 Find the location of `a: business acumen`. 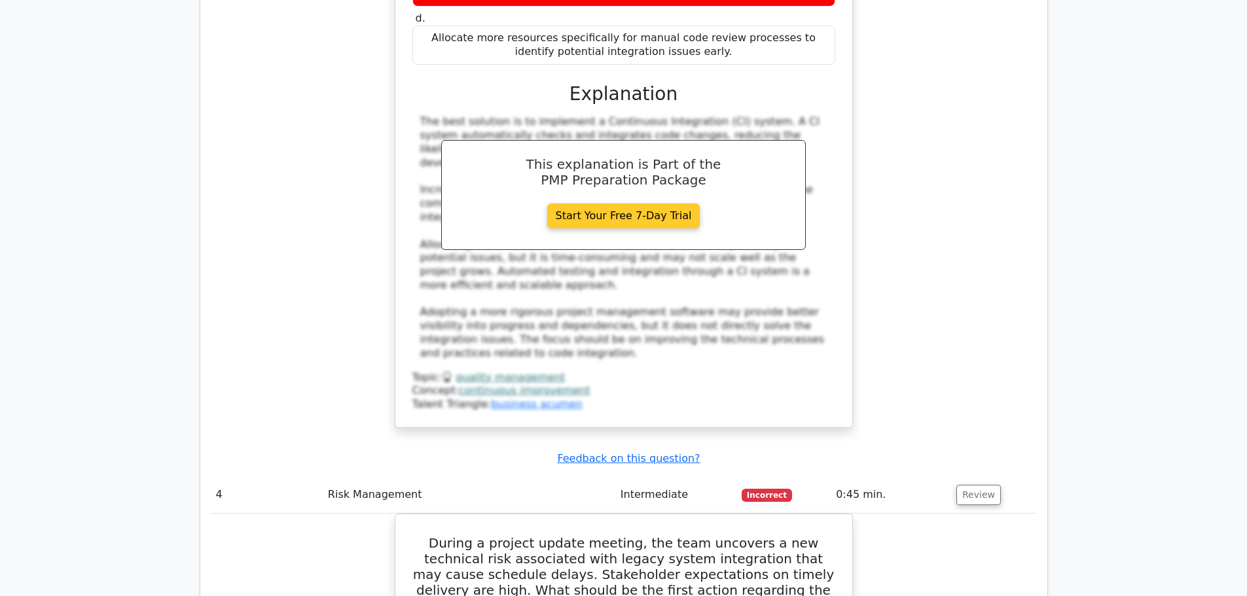

a: business acumen is located at coordinates (536, 404).